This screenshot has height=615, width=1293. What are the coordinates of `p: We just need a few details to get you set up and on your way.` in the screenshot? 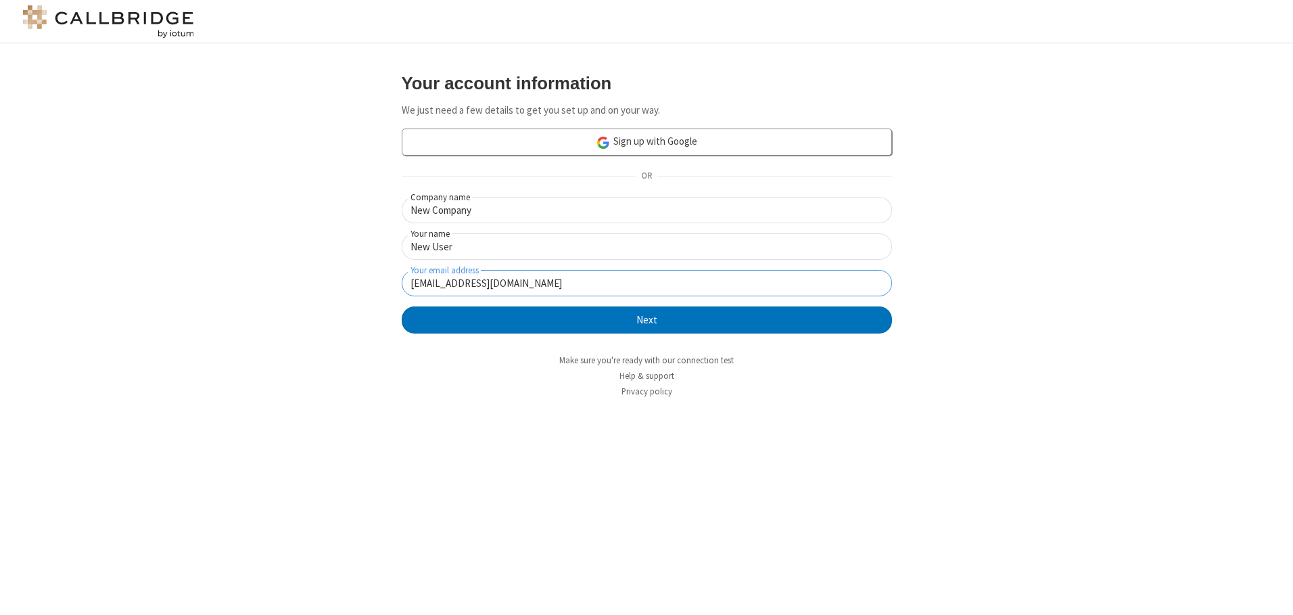 It's located at (647, 110).